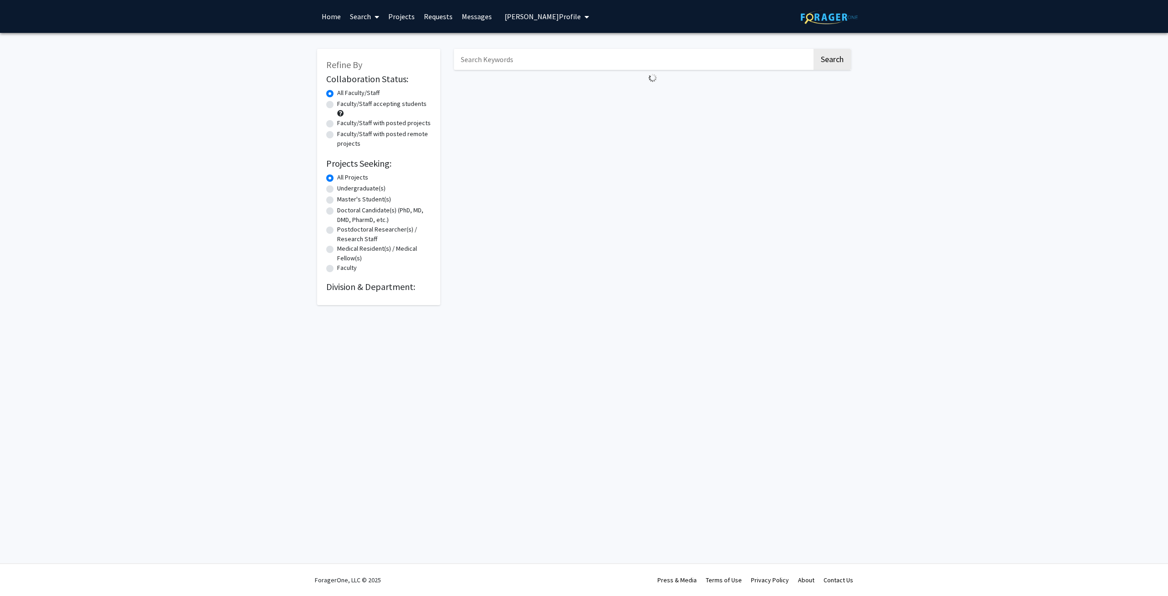  Describe the element at coordinates (653, 78) in the screenshot. I see `img: Loading` at that location.